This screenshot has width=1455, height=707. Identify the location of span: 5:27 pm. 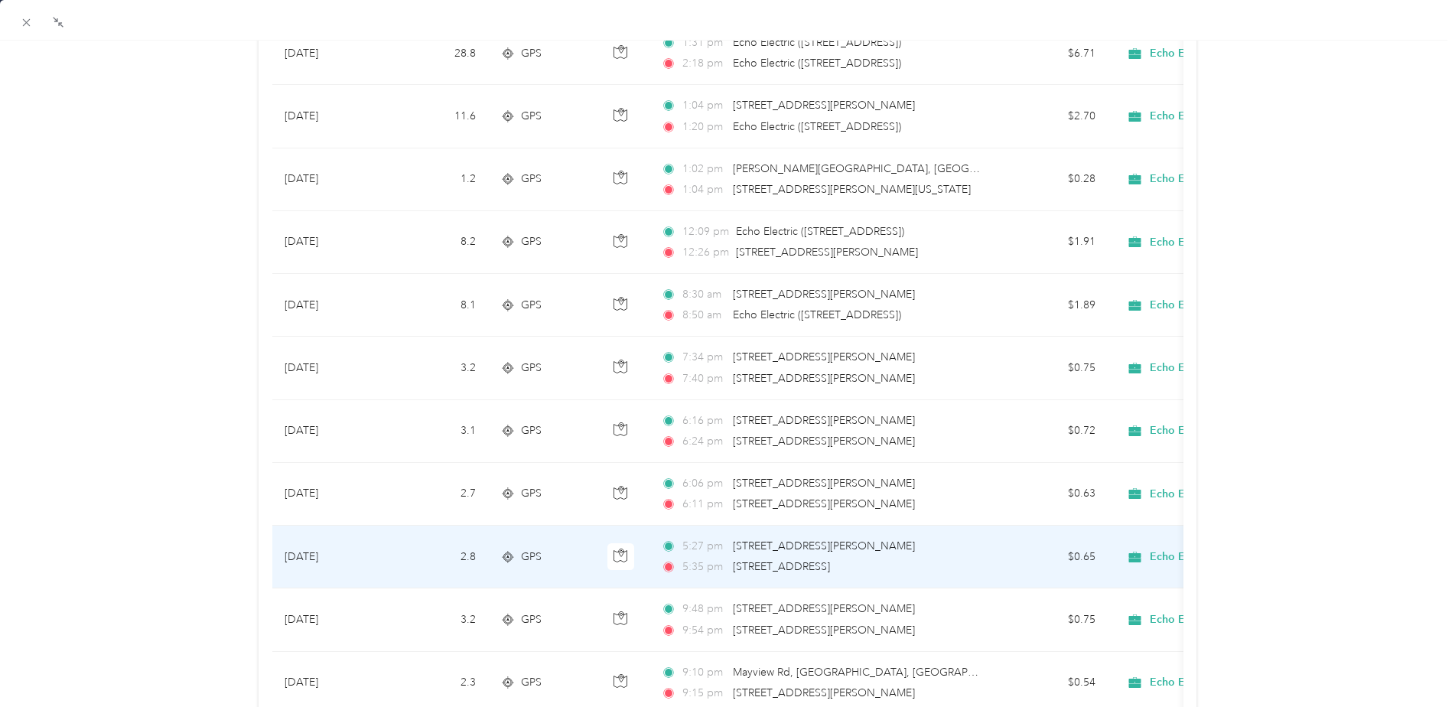
(704, 546).